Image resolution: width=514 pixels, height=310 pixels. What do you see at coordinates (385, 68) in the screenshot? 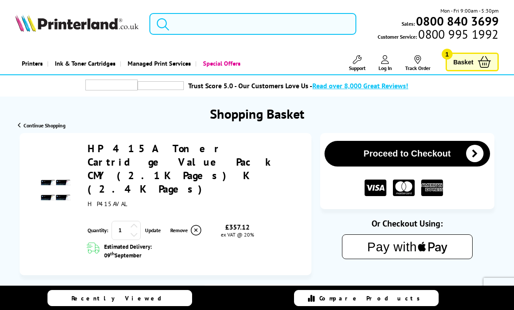
I see `span: Log In` at bounding box center [385, 68].